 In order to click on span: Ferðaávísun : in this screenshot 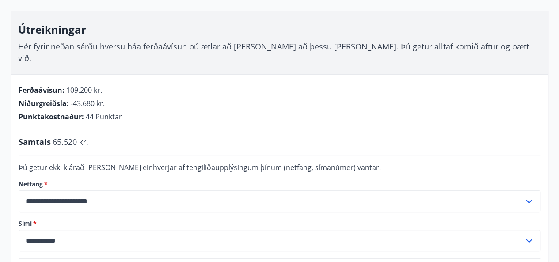, I will do `click(42, 90)`.